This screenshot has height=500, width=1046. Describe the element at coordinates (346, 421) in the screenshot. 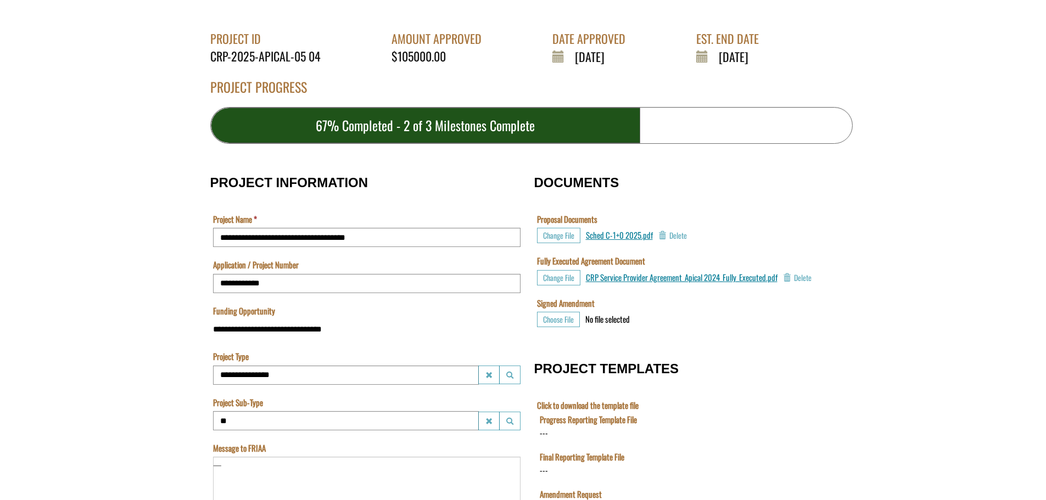

I see `input: Project Sub-Type` at that location.